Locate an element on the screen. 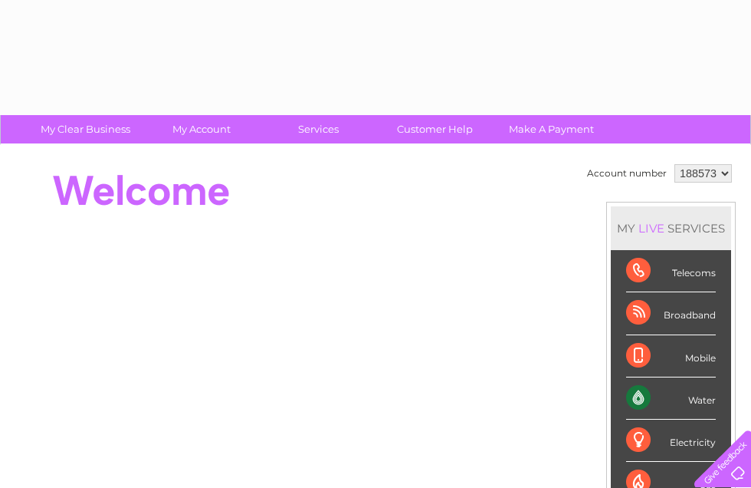 The width and height of the screenshot is (751, 488). a: My Clear Business is located at coordinates (85, 129).